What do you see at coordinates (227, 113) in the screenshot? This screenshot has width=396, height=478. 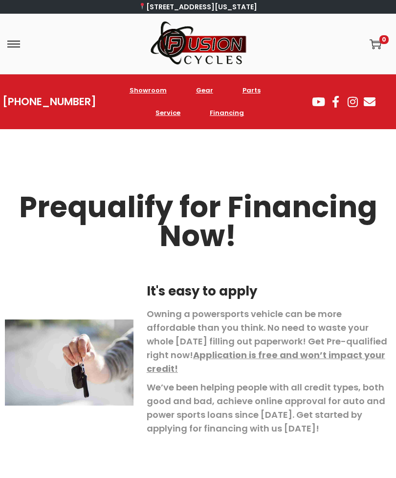 I see `a: Financing` at bounding box center [227, 113].